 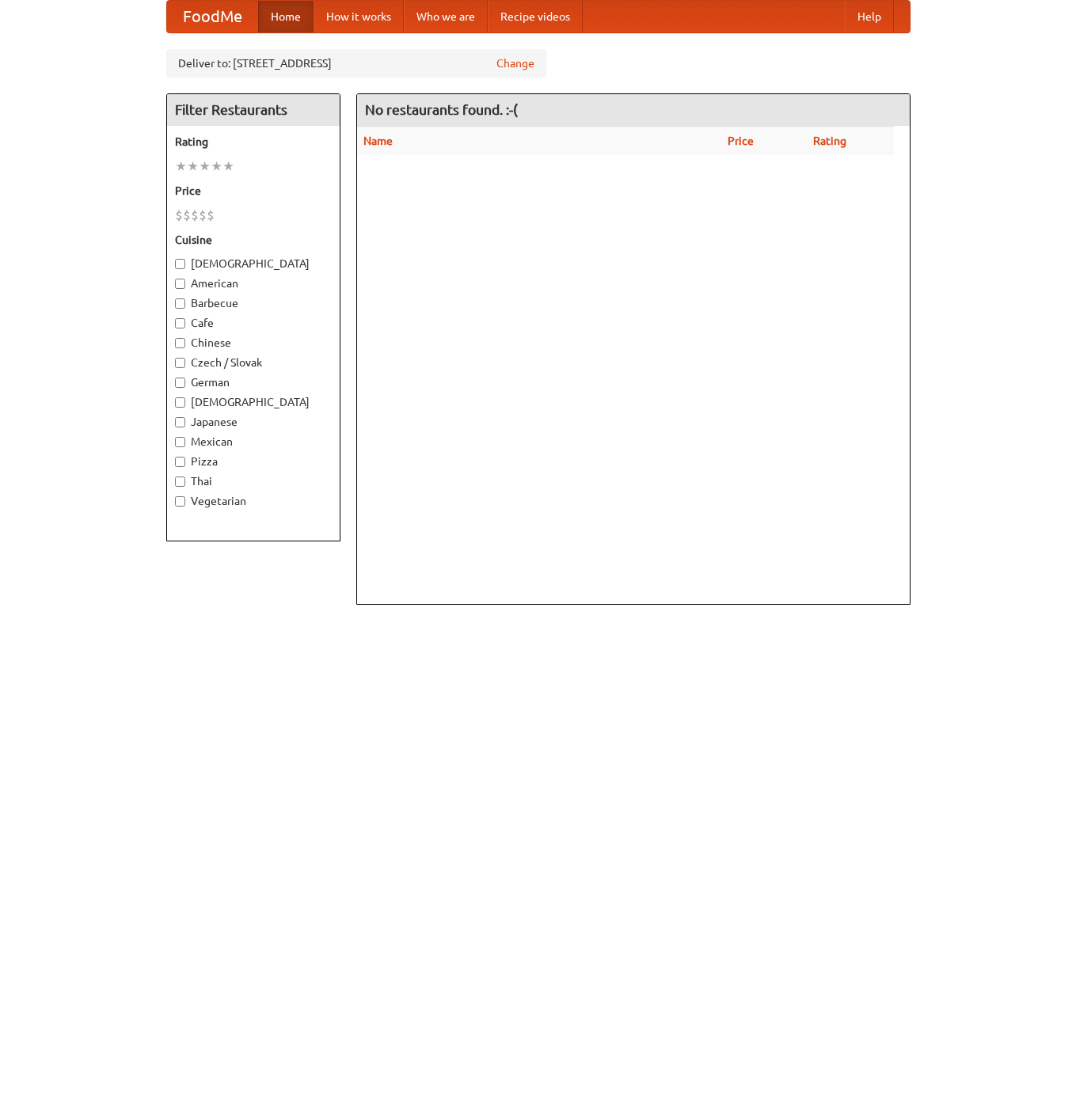 What do you see at coordinates (253, 343) in the screenshot?
I see `label: Chinese` at bounding box center [253, 343].